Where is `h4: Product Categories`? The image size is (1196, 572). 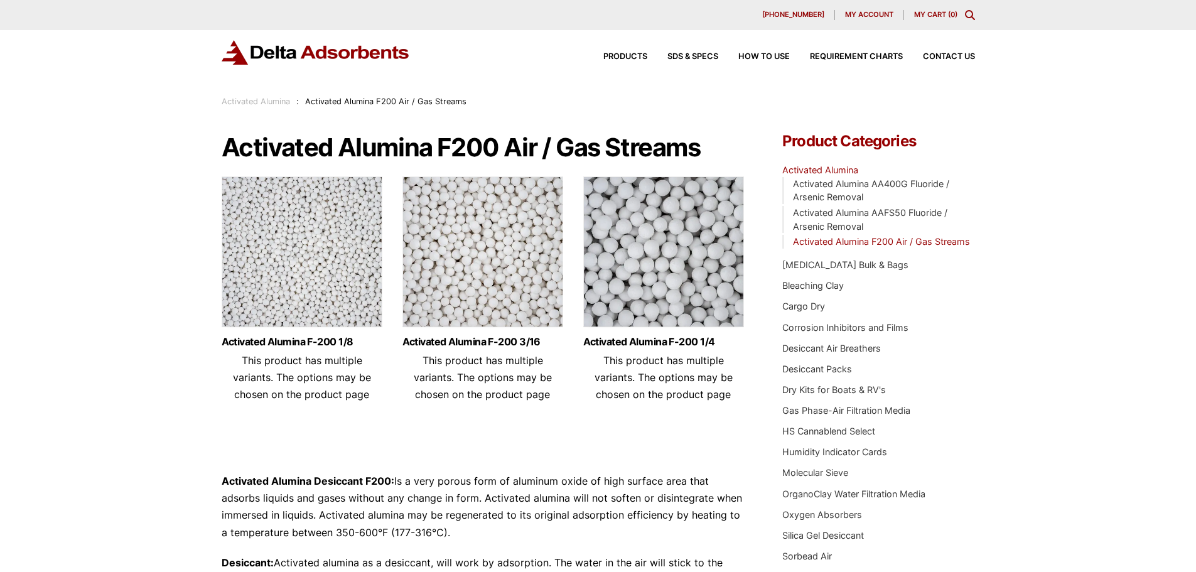 h4: Product Categories is located at coordinates (878, 141).